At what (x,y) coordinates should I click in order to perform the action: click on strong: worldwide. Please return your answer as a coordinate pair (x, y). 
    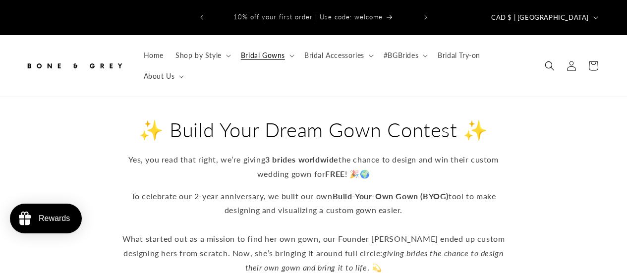
    Looking at the image, I should click on (318, 159).